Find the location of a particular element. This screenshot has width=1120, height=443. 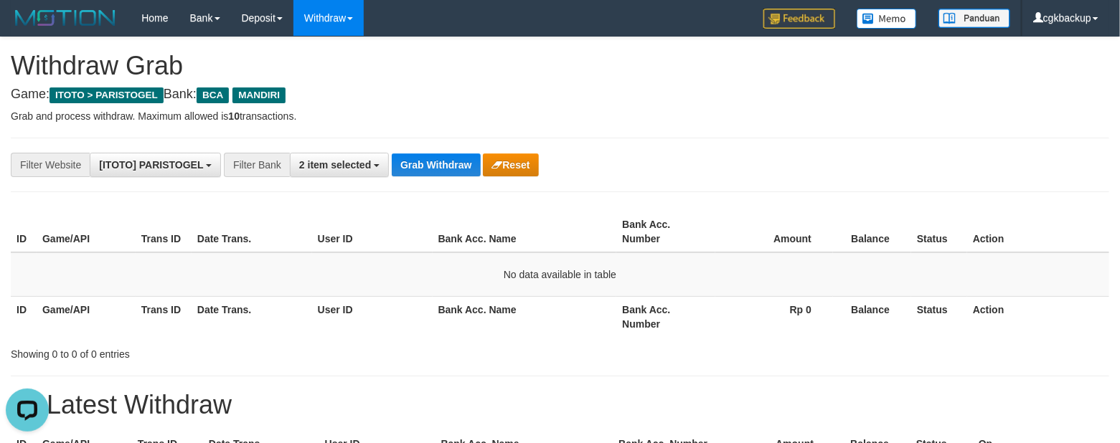

th: Amount is located at coordinates (774, 232).